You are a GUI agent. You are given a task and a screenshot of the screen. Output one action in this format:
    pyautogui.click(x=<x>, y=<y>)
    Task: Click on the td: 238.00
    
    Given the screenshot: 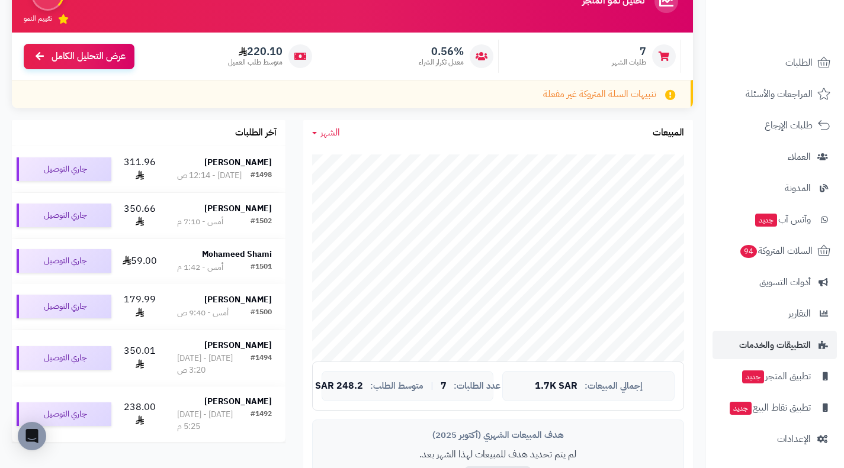 What is the action you would take?
    pyautogui.click(x=140, y=414)
    